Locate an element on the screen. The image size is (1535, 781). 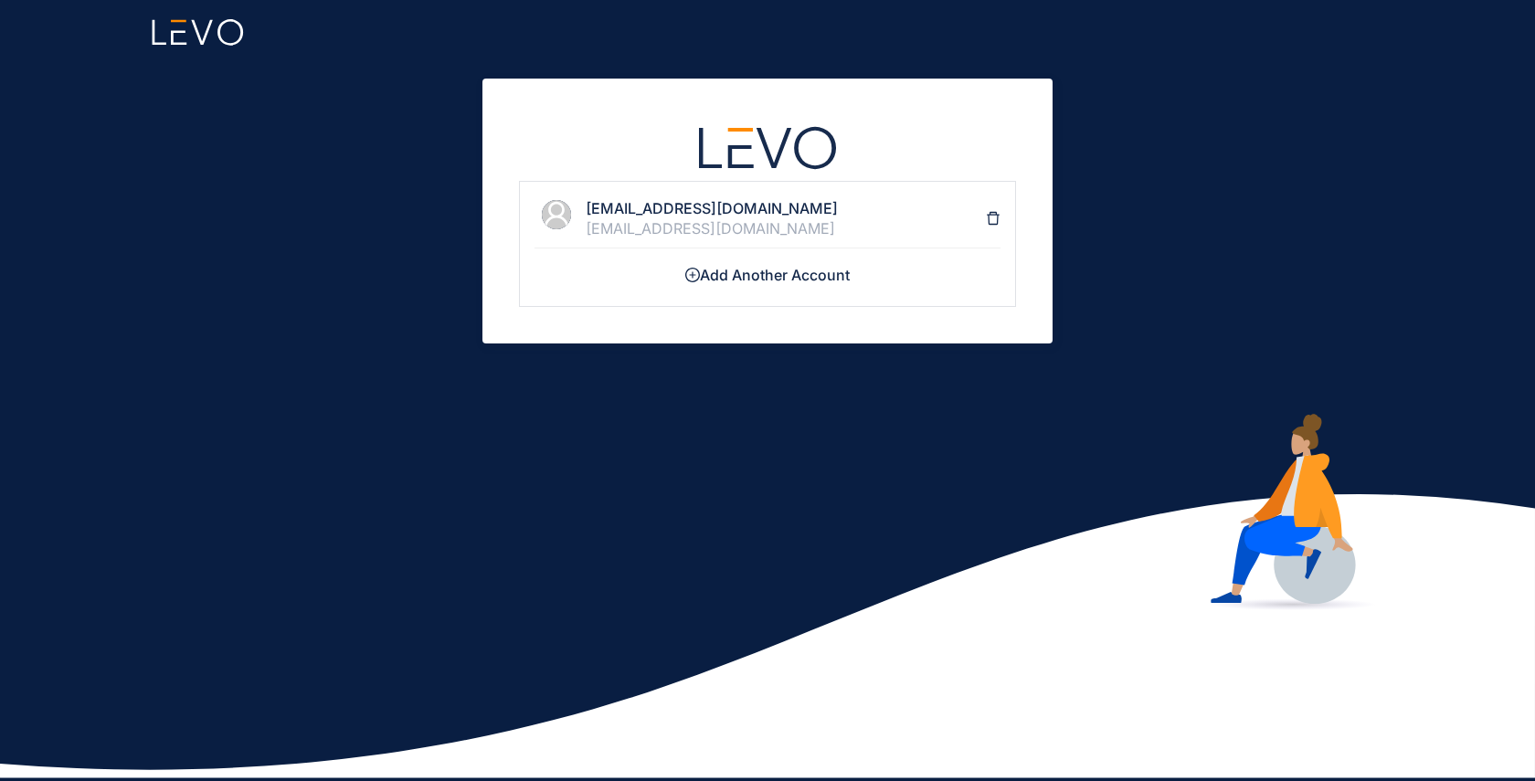
span: plus-circle is located at coordinates (693, 275).